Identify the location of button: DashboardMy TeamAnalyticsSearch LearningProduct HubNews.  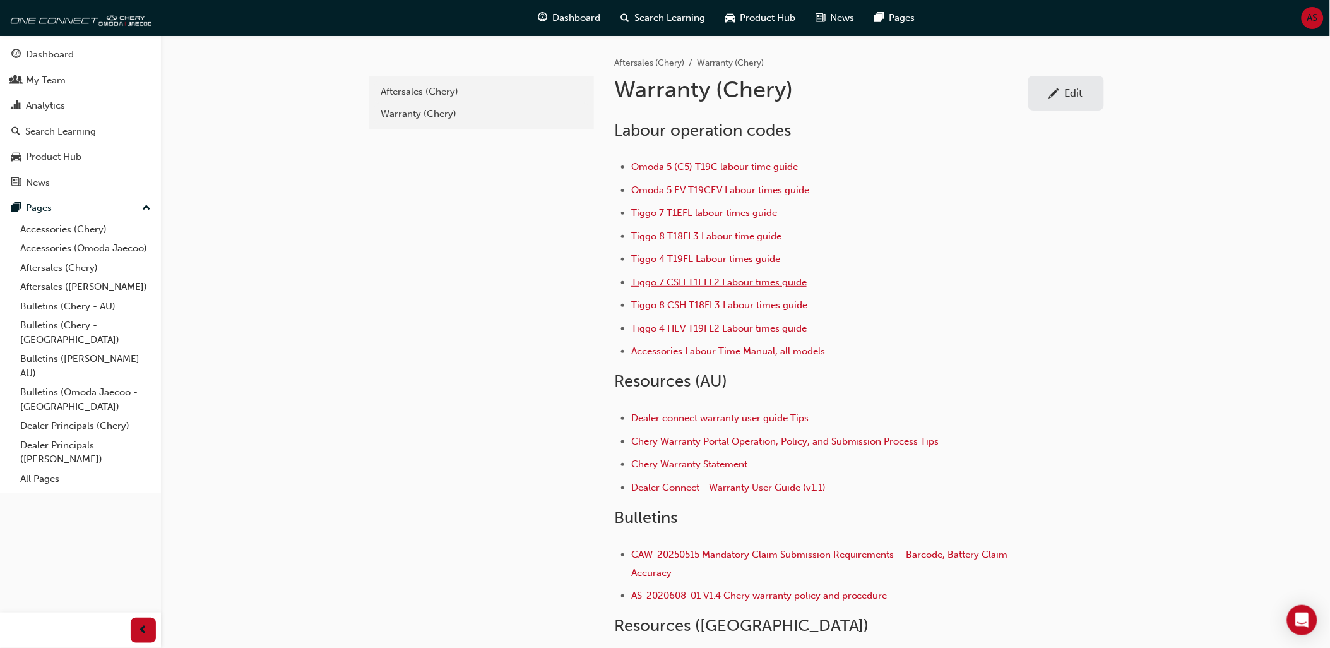
(80, 118).